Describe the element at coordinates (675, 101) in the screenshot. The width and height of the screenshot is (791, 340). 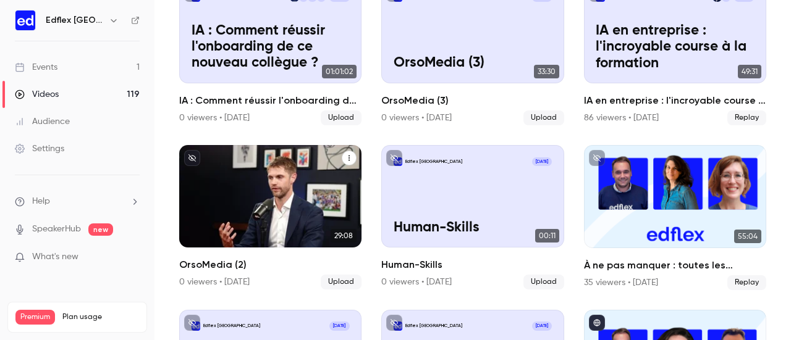
I see `h2: IA en entreprise : l'incroyable course à la formation` at that location.